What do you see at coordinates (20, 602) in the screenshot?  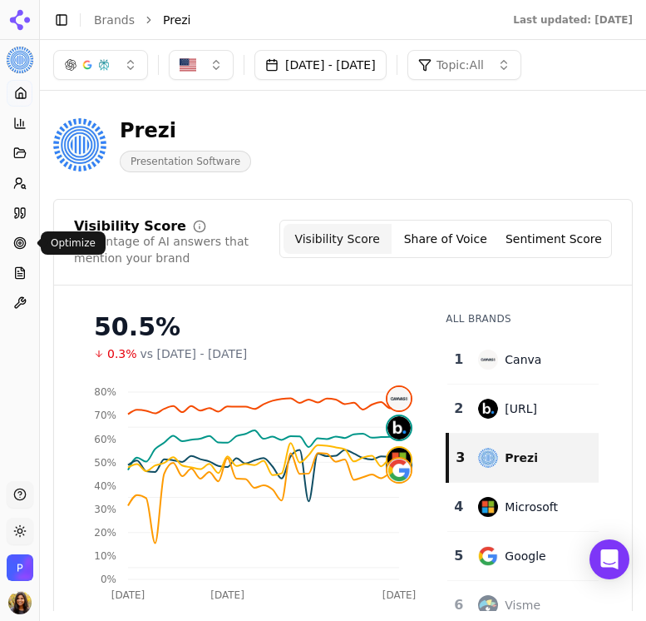 I see `button: Open user button` at bounding box center [20, 602].